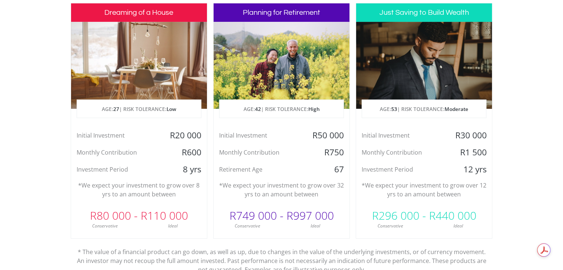  Describe the element at coordinates (394, 109) in the screenshot. I see `span: 53` at that location.